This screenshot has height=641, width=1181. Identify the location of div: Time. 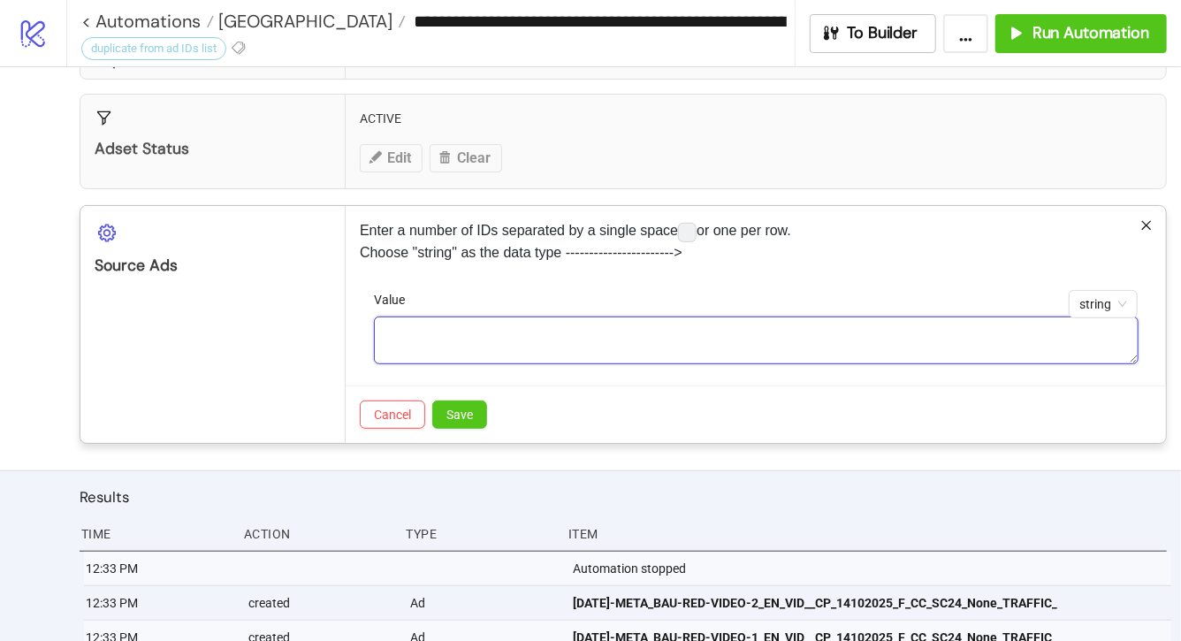
(155, 534).